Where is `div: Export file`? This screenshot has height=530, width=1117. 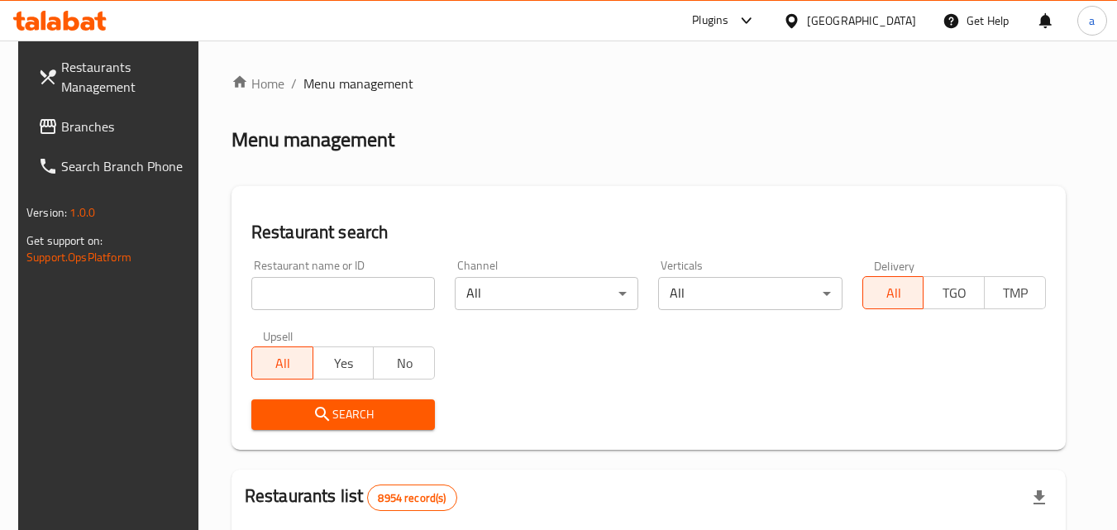
div: Export file is located at coordinates (1040, 498).